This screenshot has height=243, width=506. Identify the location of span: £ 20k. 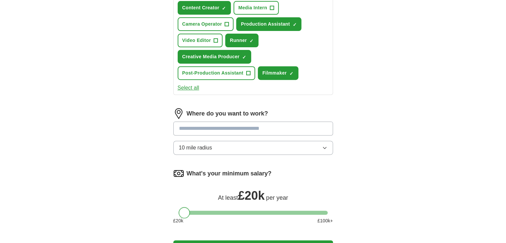
(251, 195).